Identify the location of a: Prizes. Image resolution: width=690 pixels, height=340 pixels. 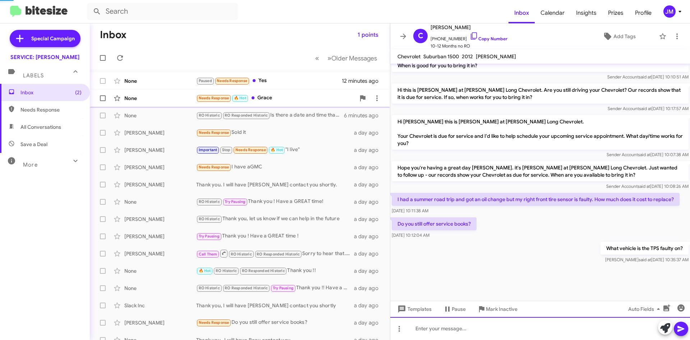
(616, 13).